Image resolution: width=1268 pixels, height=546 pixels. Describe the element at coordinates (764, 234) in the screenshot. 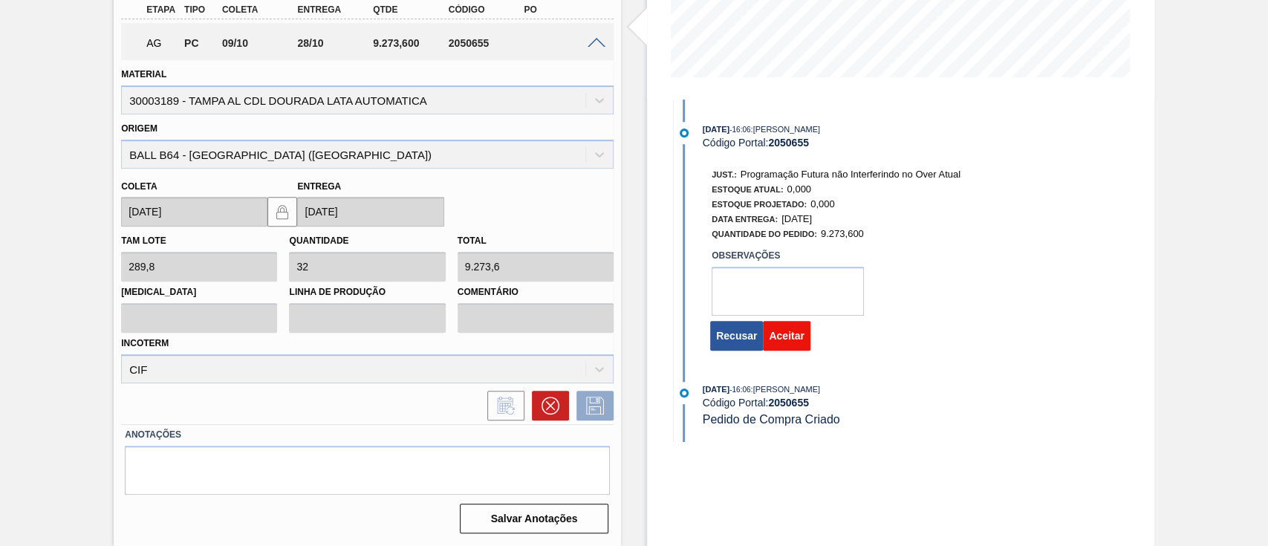

I see `span: Quantidade do Pedido:` at that location.